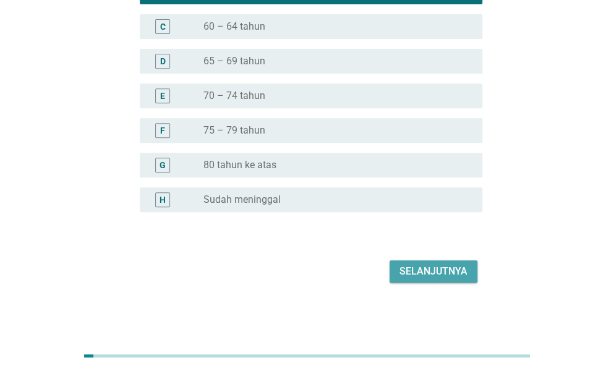 The width and height of the screenshot is (614, 371). I want to click on label: 70 – 74 tahun, so click(234, 96).